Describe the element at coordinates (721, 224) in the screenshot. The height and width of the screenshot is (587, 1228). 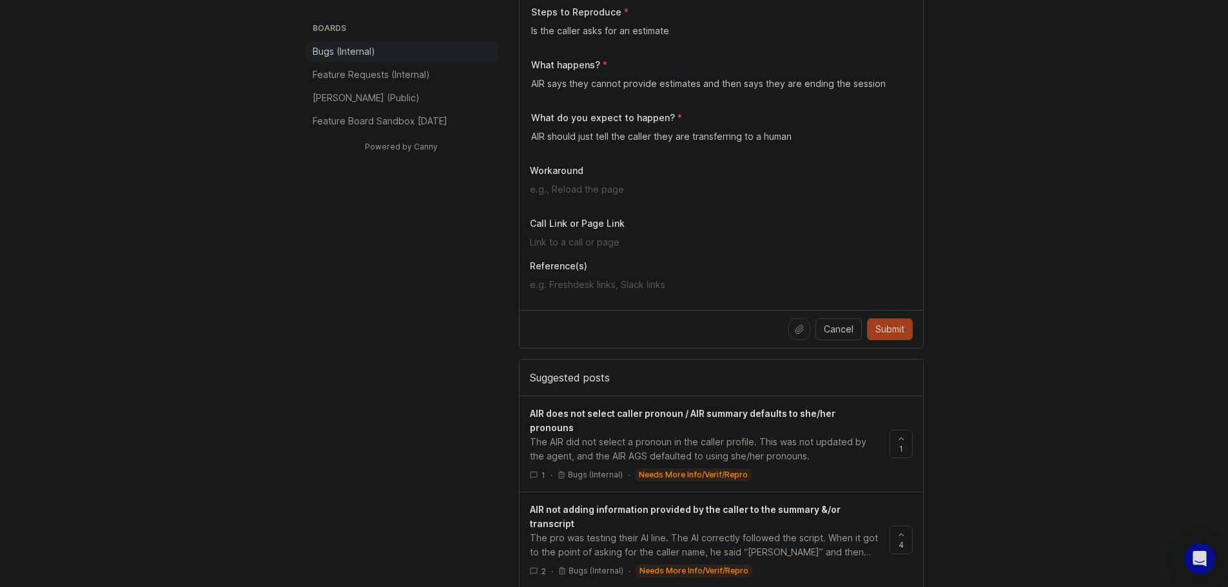
I see `p: Call Link or Page Link` at that location.